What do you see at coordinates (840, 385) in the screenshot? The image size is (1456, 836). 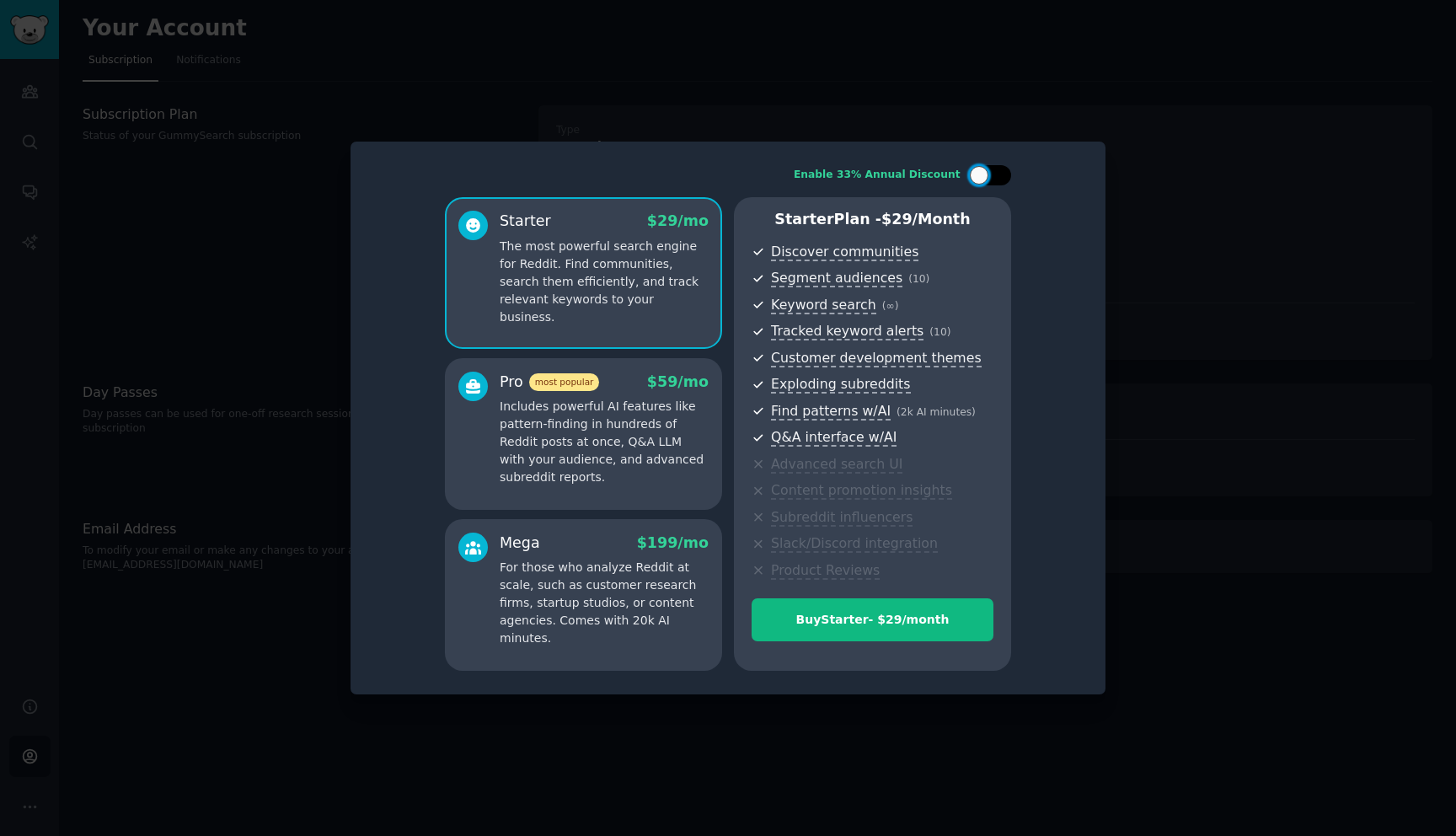 I see `span: Exploding subreddits` at bounding box center [840, 385].